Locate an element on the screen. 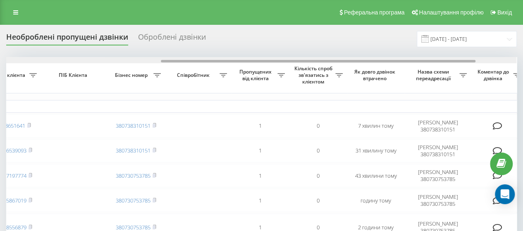  div: Оброблені дзвінки is located at coordinates (172, 39).